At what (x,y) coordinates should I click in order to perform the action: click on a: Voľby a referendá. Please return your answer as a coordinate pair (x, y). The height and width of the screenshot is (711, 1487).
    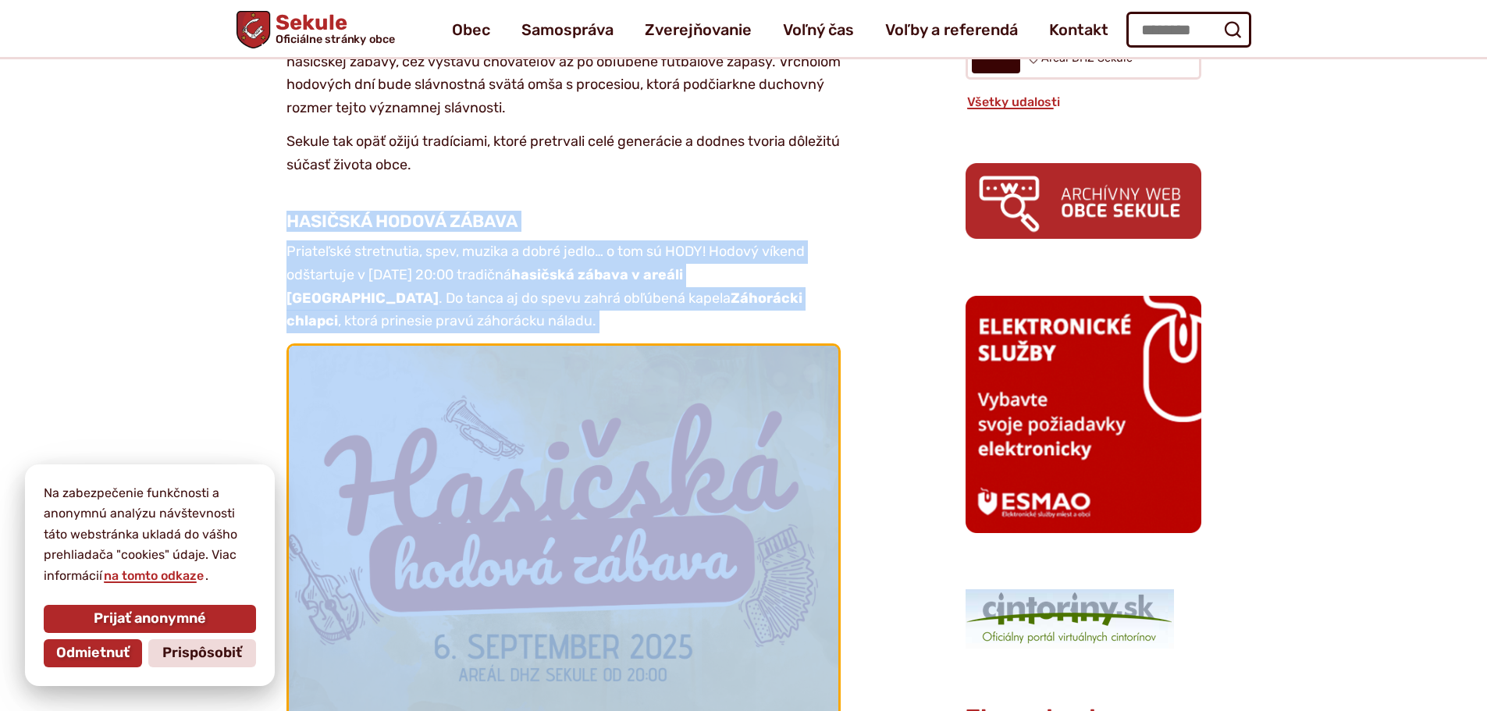
    Looking at the image, I should click on (951, 30).